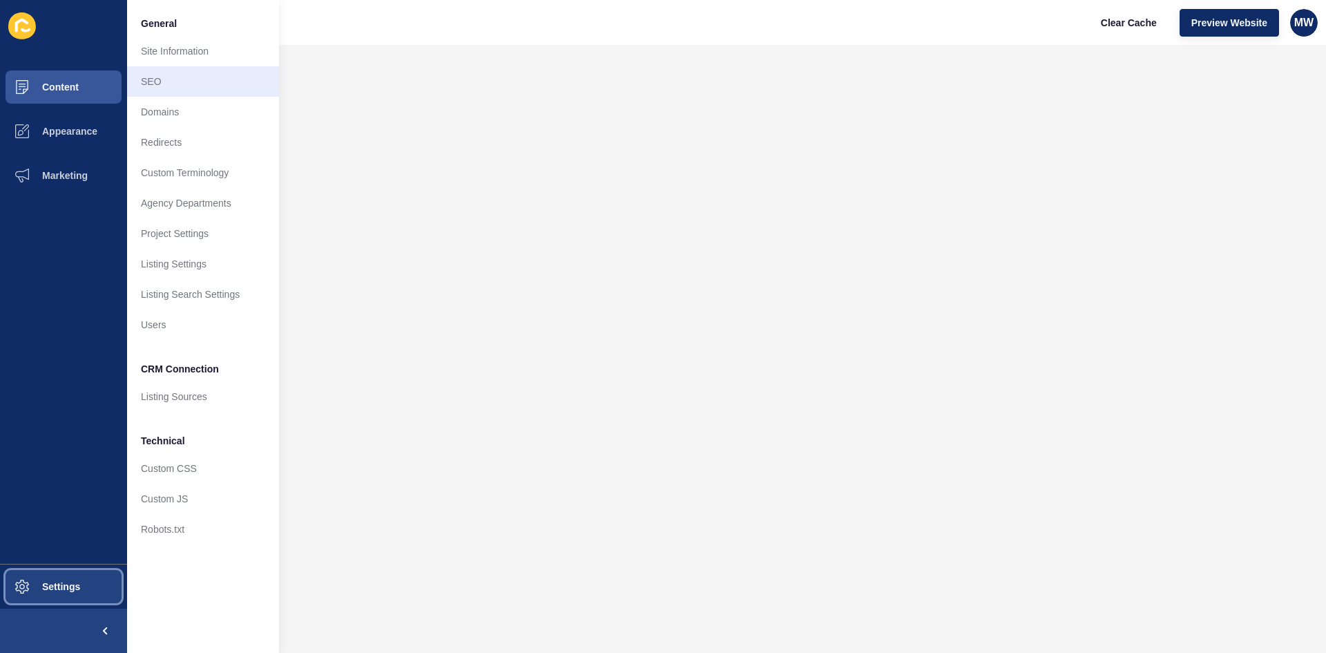 This screenshot has height=653, width=1326. I want to click on a: Project Settings, so click(203, 233).